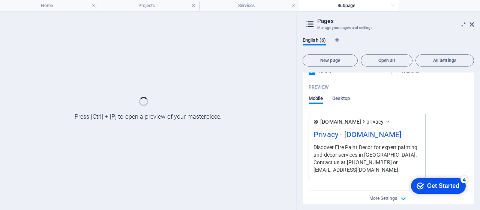 The width and height of the screenshot is (480, 210). Describe the element at coordinates (445, 60) in the screenshot. I see `button: All Settings` at that location.